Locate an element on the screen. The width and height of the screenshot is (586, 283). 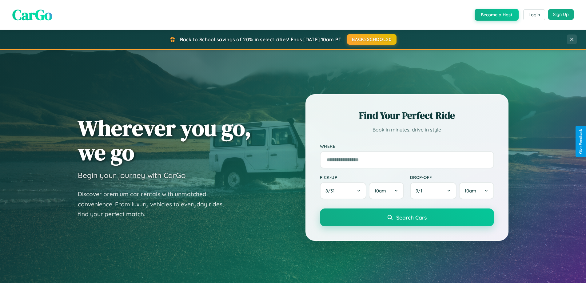
h3: Begin your journey with CarGo is located at coordinates (132, 175).